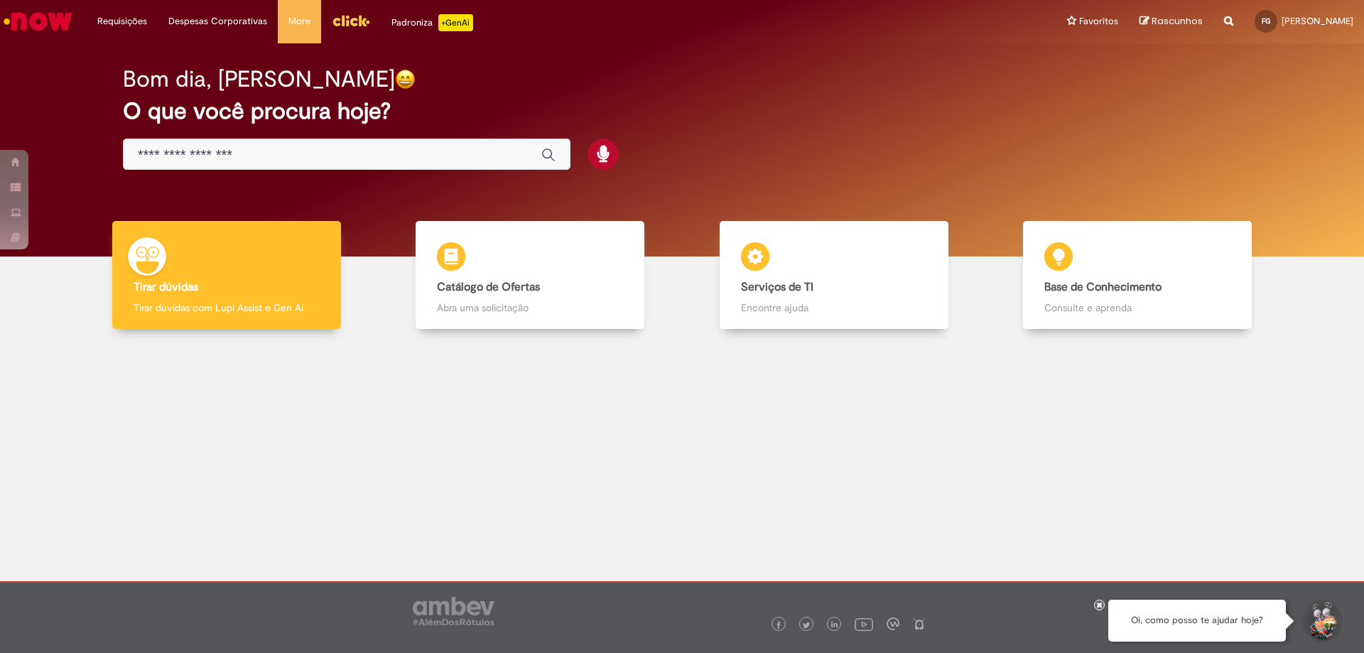 The width and height of the screenshot is (1364, 653). Describe the element at coordinates (1266, 21) in the screenshot. I see `span: FG` at that location.